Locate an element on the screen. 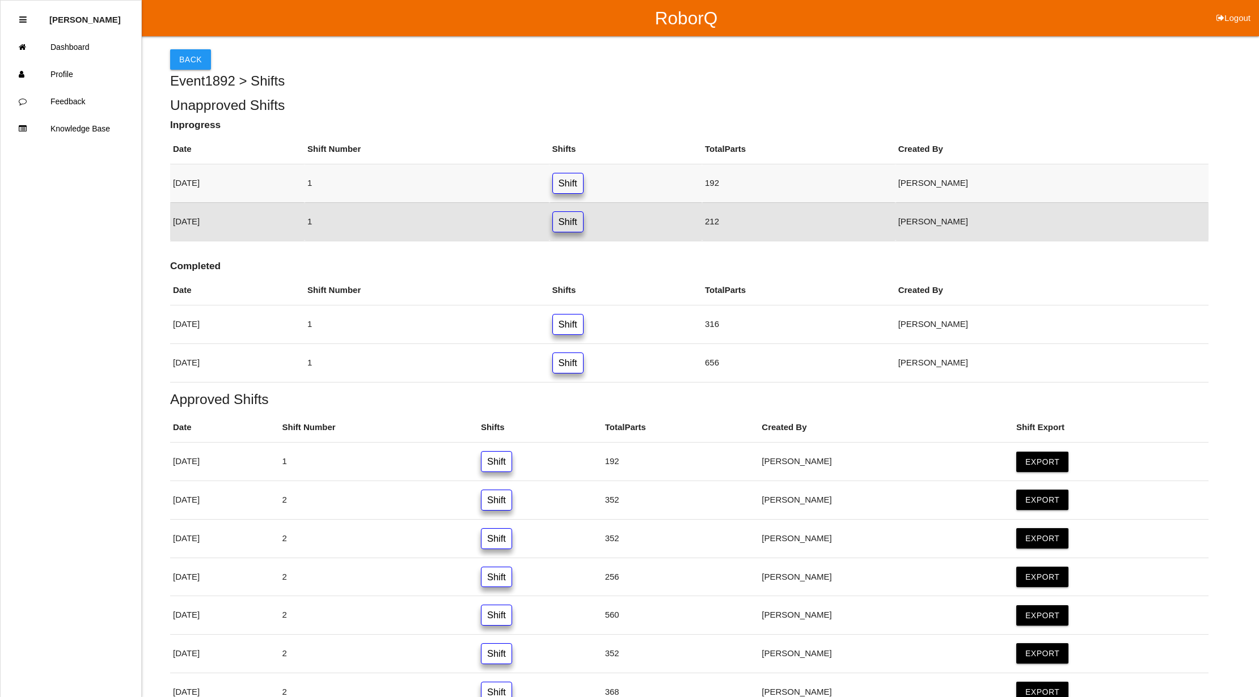 The image size is (1259, 697). button: Back is located at coordinates (191, 60).